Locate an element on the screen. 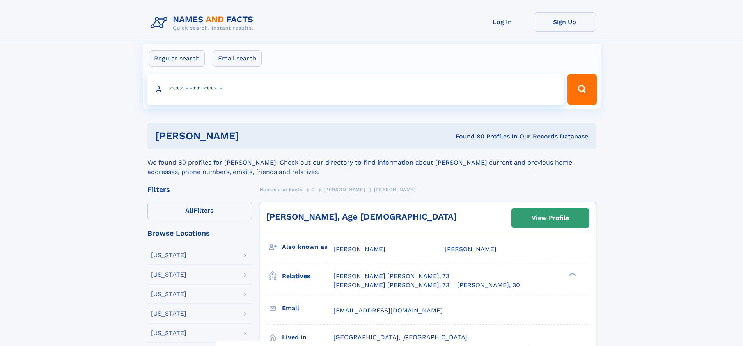  span: All is located at coordinates (189, 210).